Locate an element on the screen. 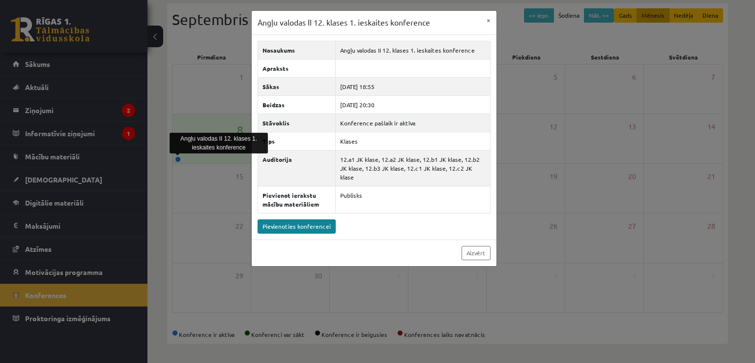 This screenshot has height=363, width=755. div: Angļu valodas II 12. klases 1. ieskaites konference is located at coordinates (219, 143).